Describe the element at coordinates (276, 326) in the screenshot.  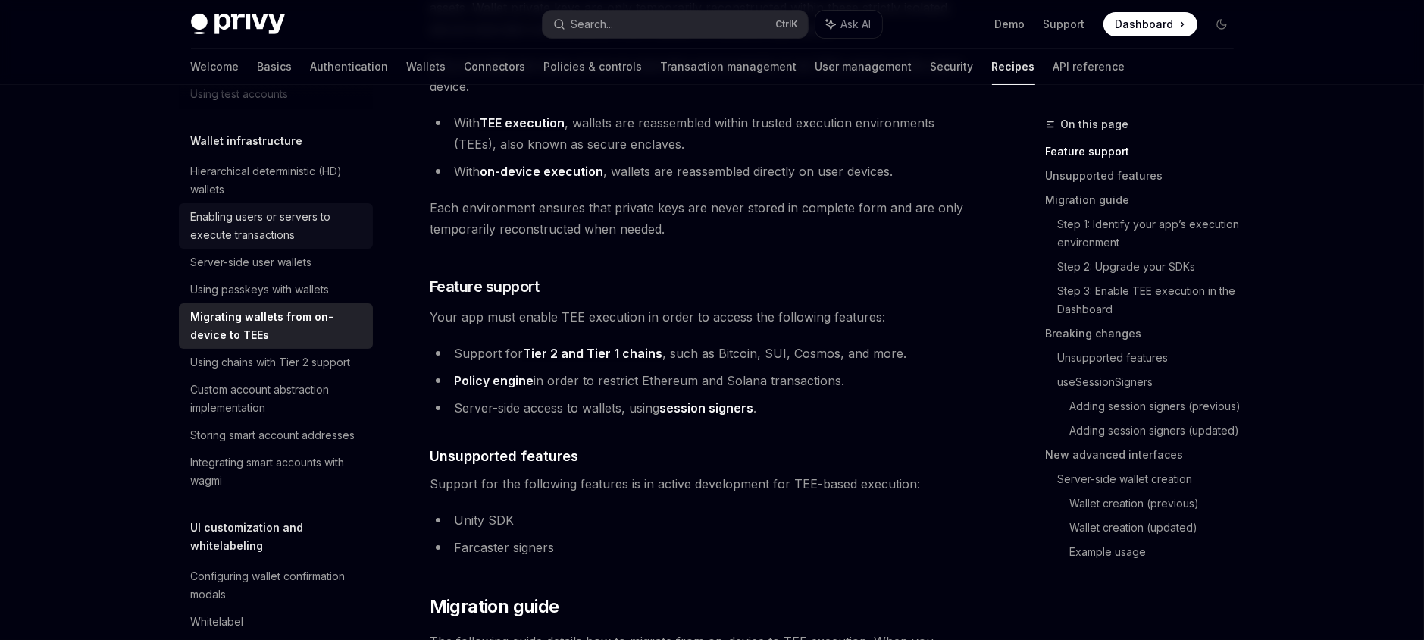
I see `a: Migrating wallets from on-device to TEEs` at that location.